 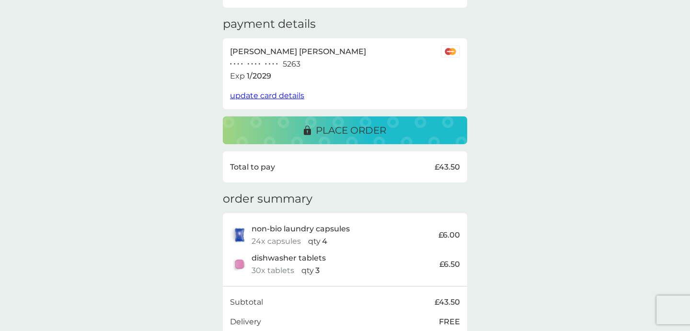 What do you see at coordinates (246, 302) in the screenshot?
I see `p: Subtotal` at bounding box center [246, 302].